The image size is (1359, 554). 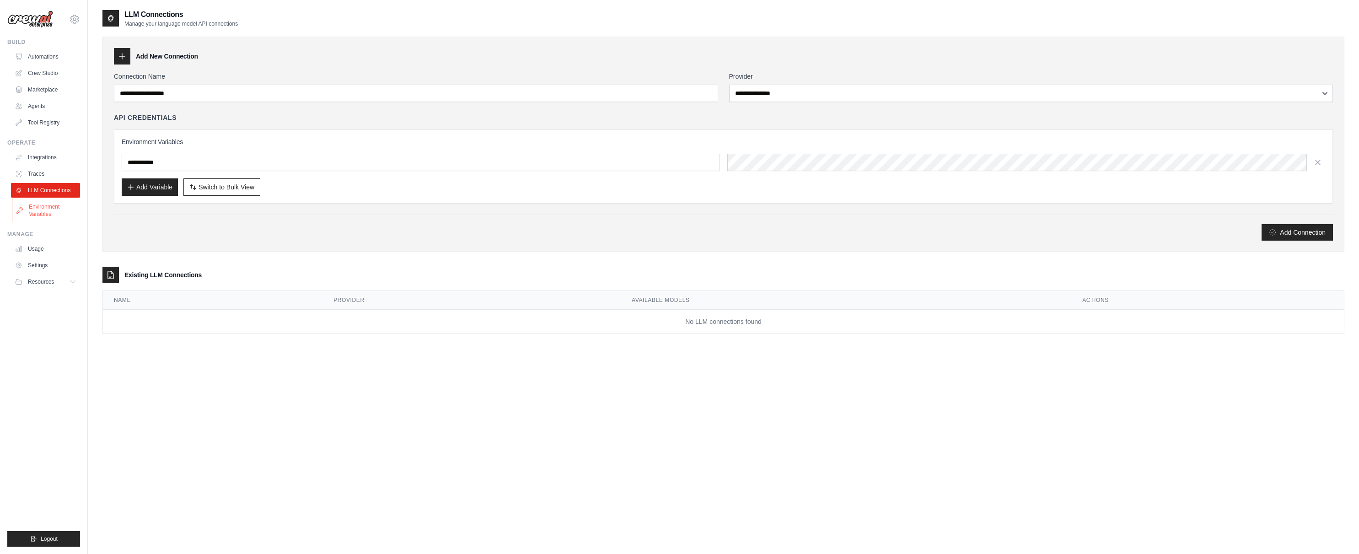 I want to click on th: Name, so click(x=213, y=300).